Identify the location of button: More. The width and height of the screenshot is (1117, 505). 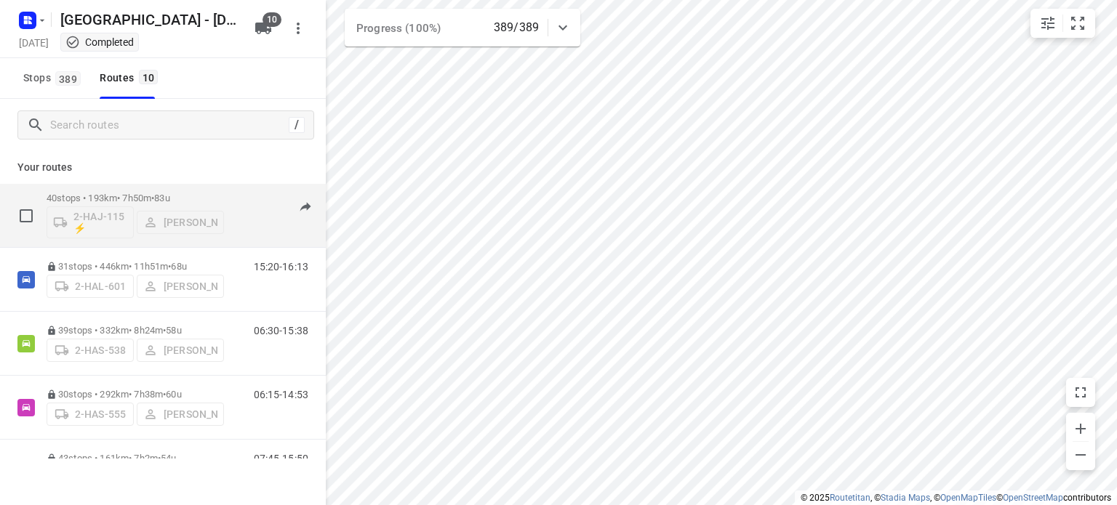
(298, 28).